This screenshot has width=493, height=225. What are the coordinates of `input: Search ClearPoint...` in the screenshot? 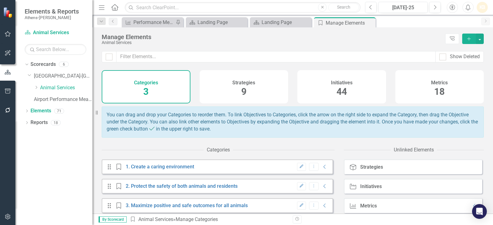 It's located at (242, 7).